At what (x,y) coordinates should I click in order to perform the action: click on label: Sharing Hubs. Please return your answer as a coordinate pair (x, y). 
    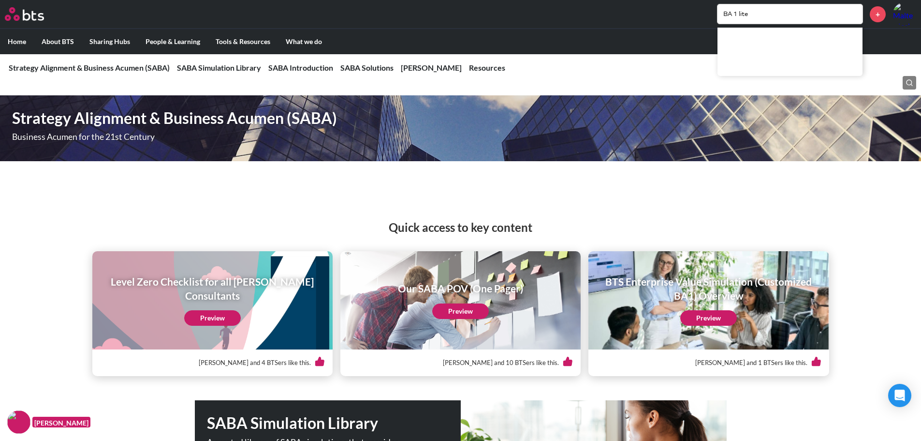
    Looking at the image, I should click on (110, 42).